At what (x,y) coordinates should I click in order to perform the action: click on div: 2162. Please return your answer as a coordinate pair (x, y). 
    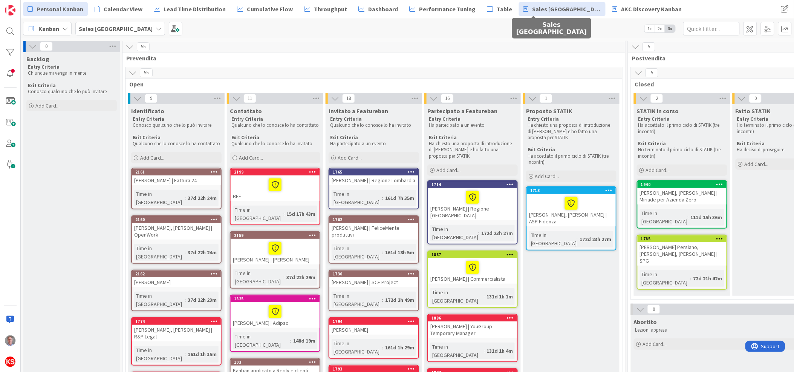
    Looking at the image, I should click on (176, 274).